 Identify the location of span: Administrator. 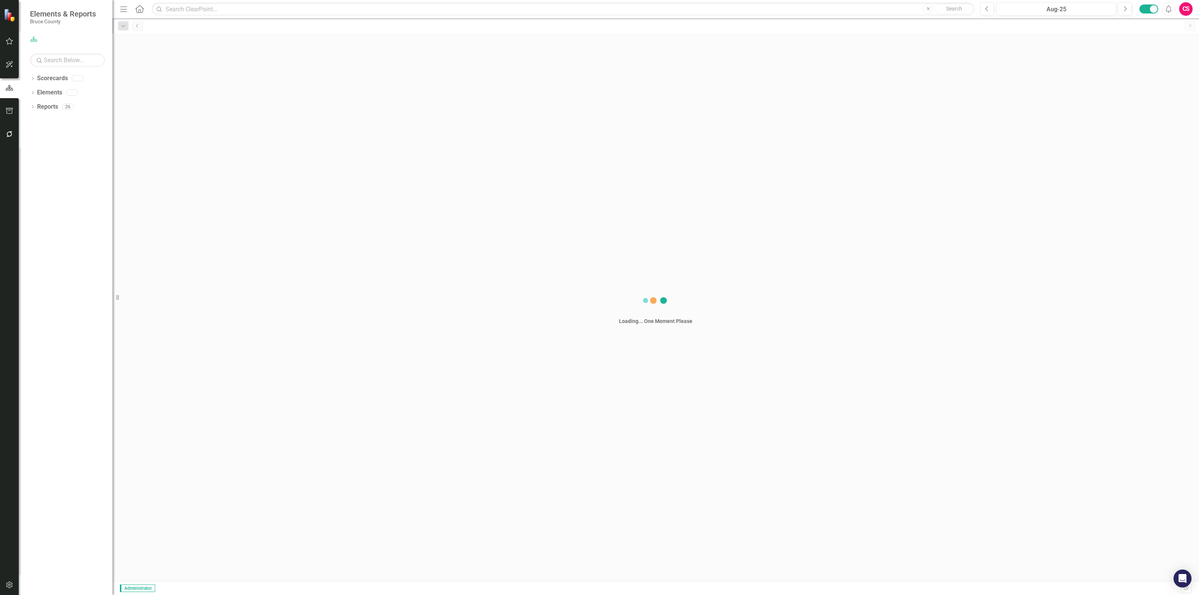
(138, 588).